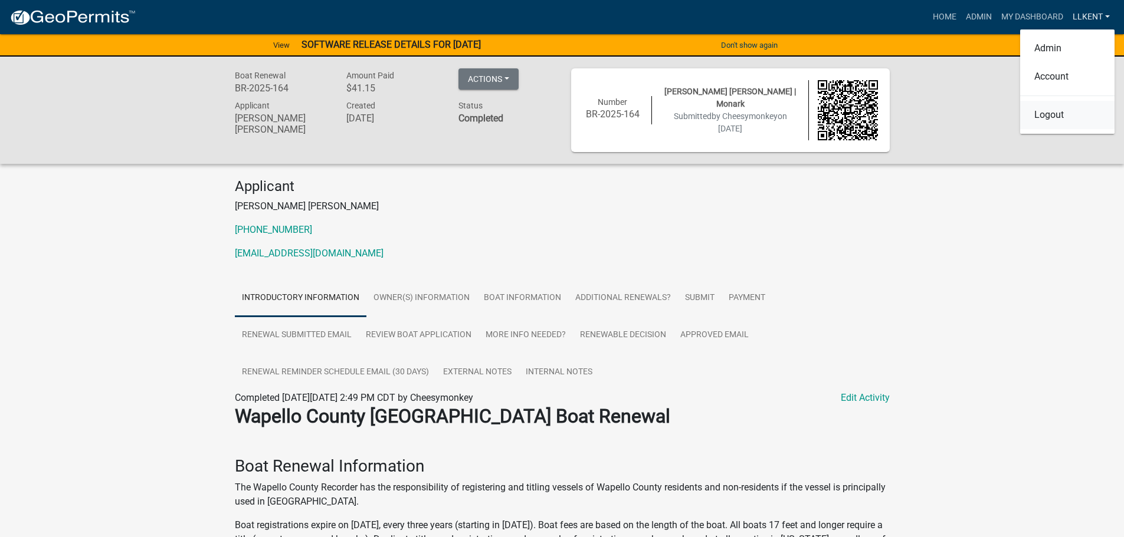 Image resolution: width=1124 pixels, height=537 pixels. What do you see at coordinates (522, 299) in the screenshot?
I see `a: Boat Information` at bounding box center [522, 299].